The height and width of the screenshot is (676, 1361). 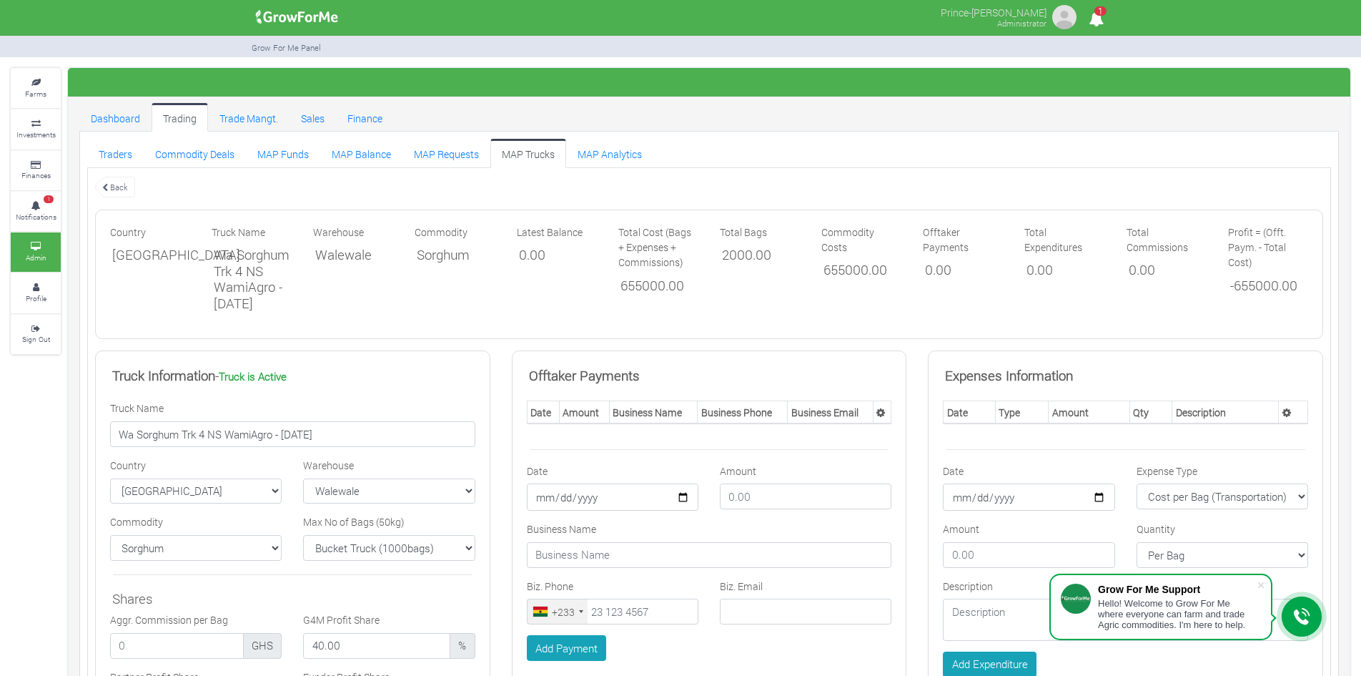 What do you see at coordinates (365, 117) in the screenshot?
I see `a: Finance` at bounding box center [365, 117].